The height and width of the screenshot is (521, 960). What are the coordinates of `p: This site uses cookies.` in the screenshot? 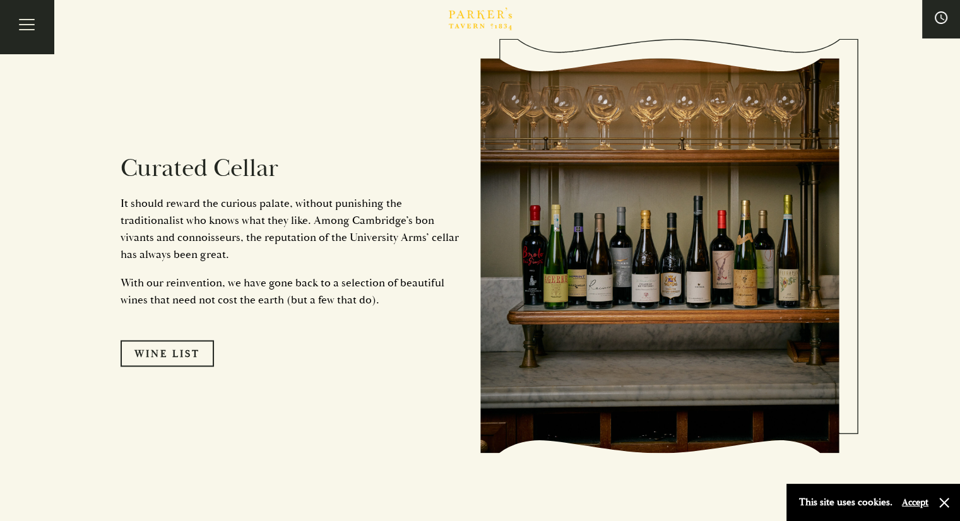 It's located at (845, 502).